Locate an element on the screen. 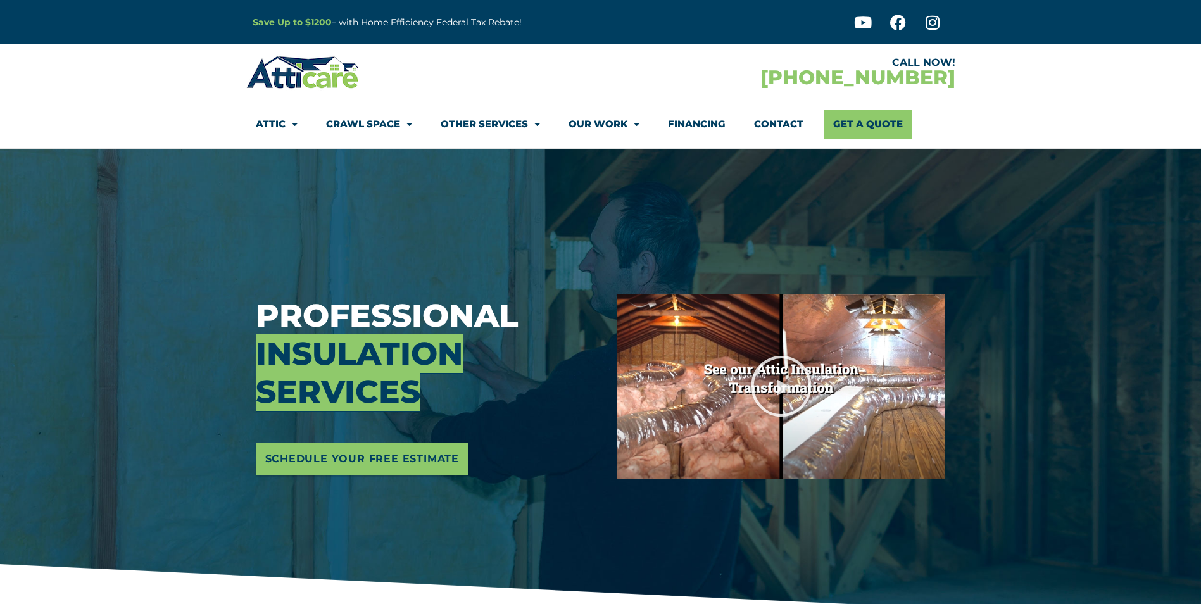  div: Play Video is located at coordinates (781, 386).